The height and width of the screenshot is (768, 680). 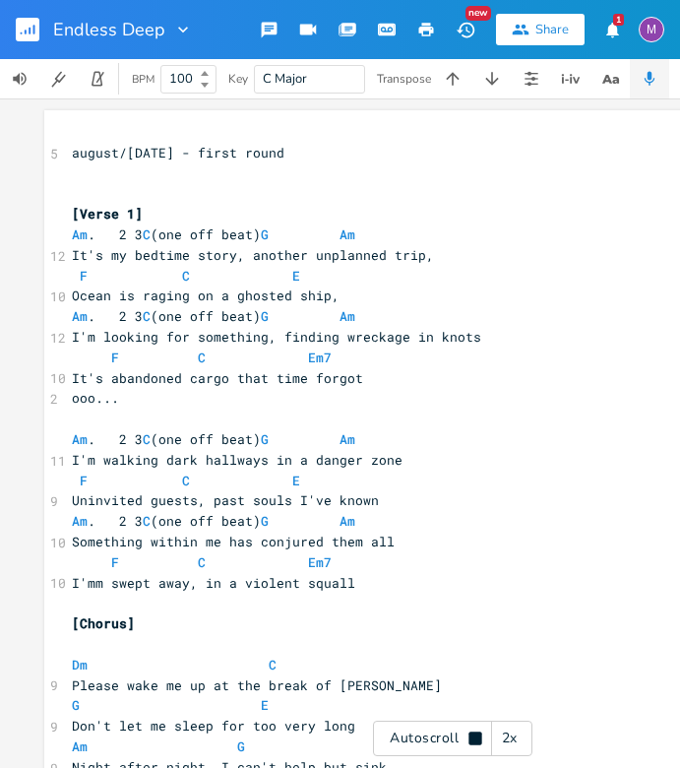 I want to click on span: It's my bedtime story, another unplanned trip,, so click(x=253, y=255).